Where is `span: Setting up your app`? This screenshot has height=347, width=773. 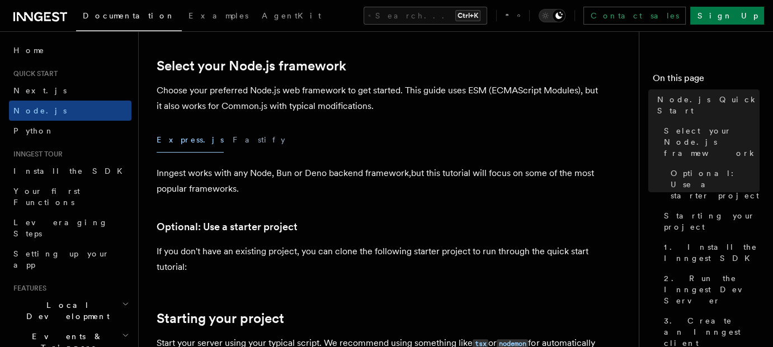 span: Setting up your app is located at coordinates (62, 259).